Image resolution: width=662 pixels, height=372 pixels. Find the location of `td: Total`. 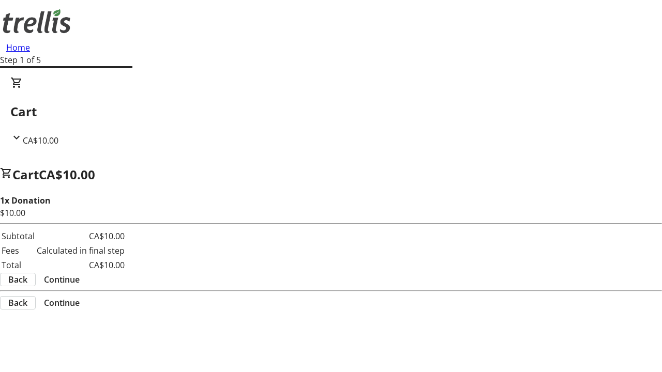

td: Total is located at coordinates (18, 265).